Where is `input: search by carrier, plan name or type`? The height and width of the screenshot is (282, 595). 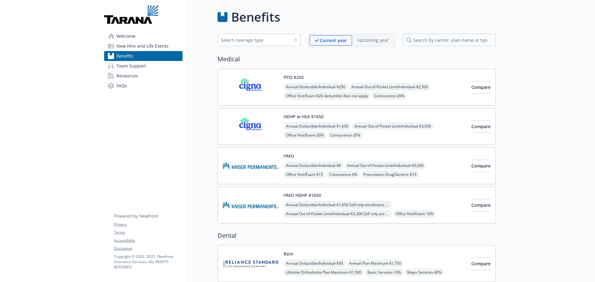 input: search by carrier, plan name or type is located at coordinates (449, 40).